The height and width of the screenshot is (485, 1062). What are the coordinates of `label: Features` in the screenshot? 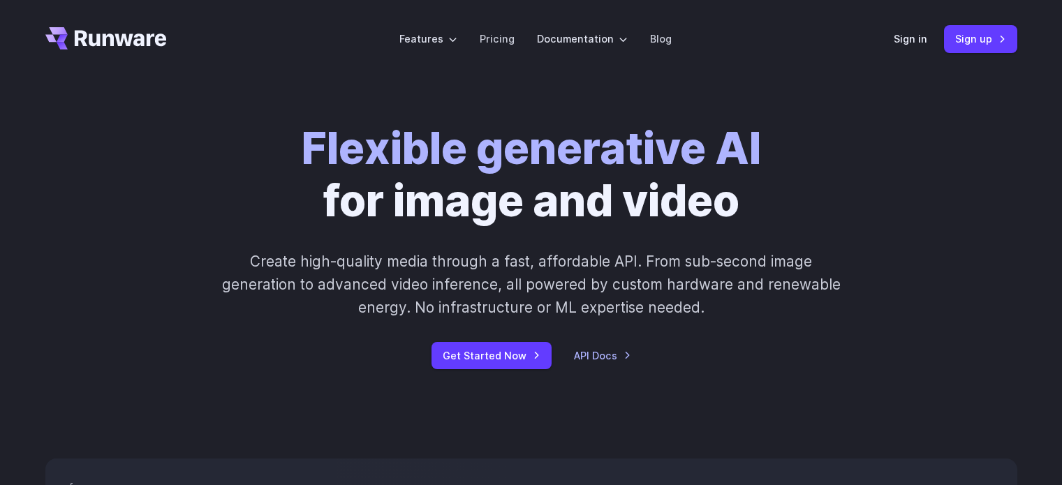 It's located at (428, 38).